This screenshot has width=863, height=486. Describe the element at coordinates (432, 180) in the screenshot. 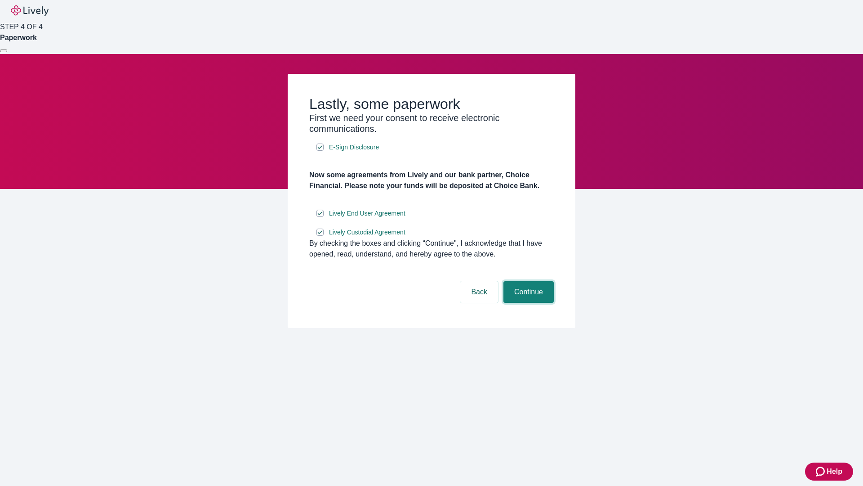

I see `h4: Now some agreements from Lively and our bank partner, Choice Financial. Please note your funds wi...` at that location.